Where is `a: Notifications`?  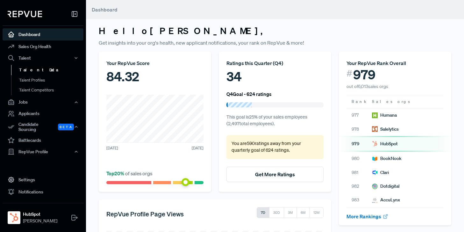
a: Notifications is located at coordinates (43, 192).